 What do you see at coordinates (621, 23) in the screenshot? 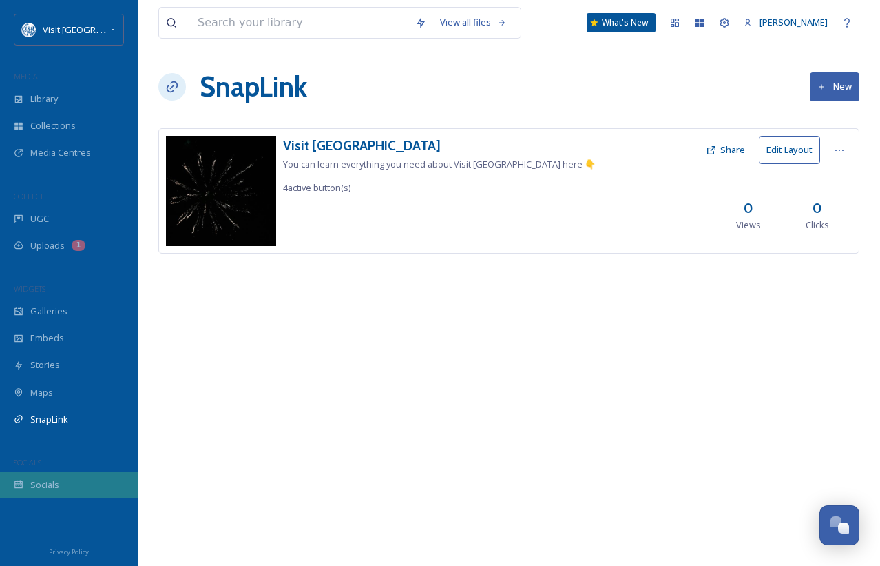
I see `a: What's New` at bounding box center [621, 23].